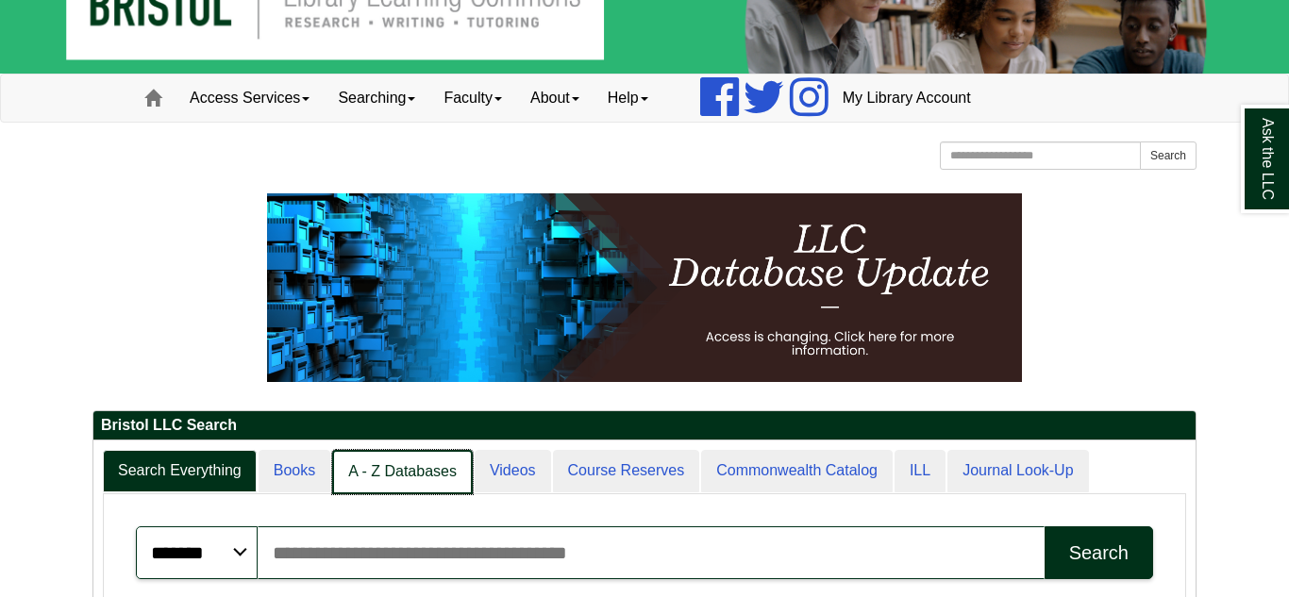 Image resolution: width=1289 pixels, height=597 pixels. What do you see at coordinates (796, 471) in the screenshot?
I see `a: Commonwealth Catalog` at bounding box center [796, 471].